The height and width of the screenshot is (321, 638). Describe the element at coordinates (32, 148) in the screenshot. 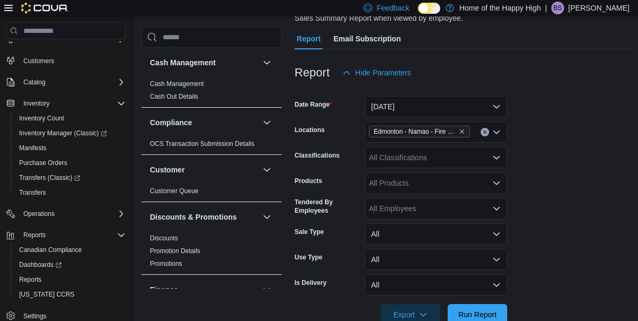

I see `a: Manifests` at that location.